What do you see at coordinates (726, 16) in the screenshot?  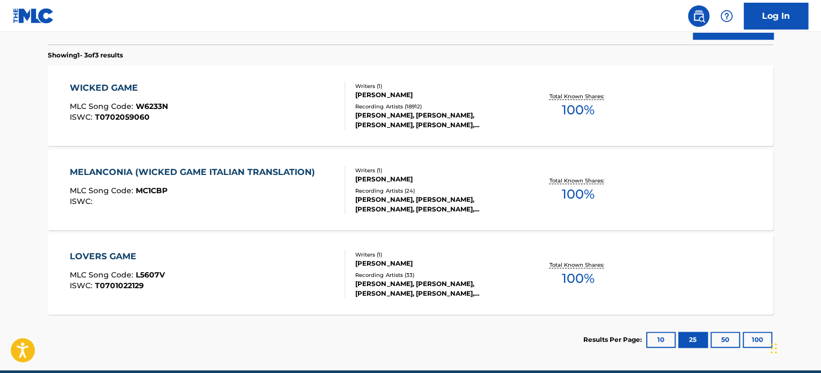 I see `img: help` at bounding box center [726, 16].